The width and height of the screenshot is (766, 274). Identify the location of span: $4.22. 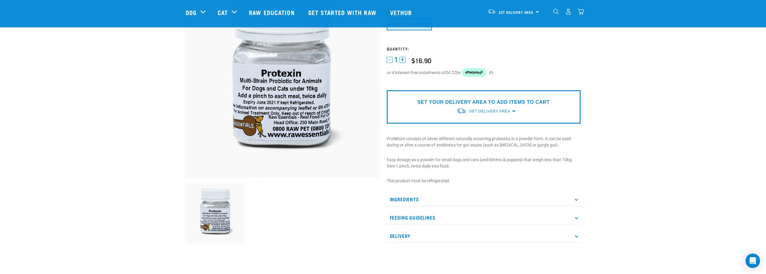
(450, 73).